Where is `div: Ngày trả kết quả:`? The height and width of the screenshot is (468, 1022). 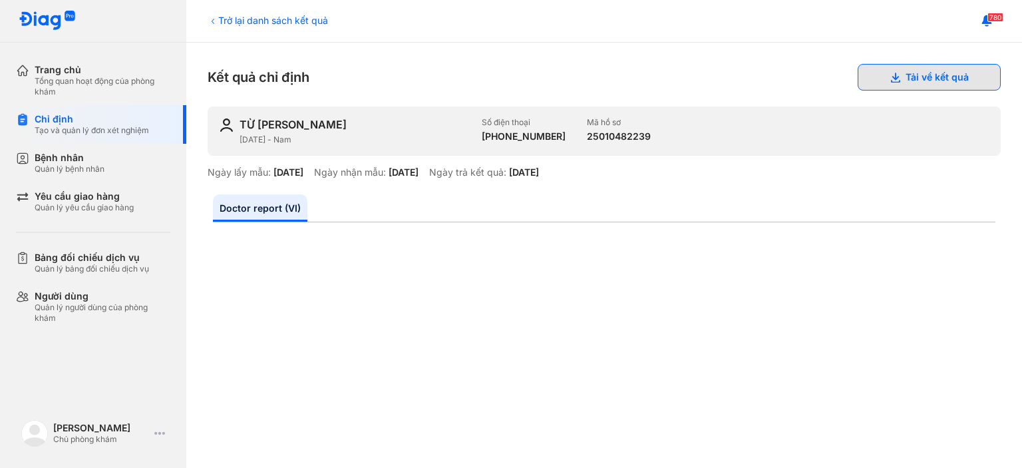
div: Ngày trả kết quả: is located at coordinates (468, 172).